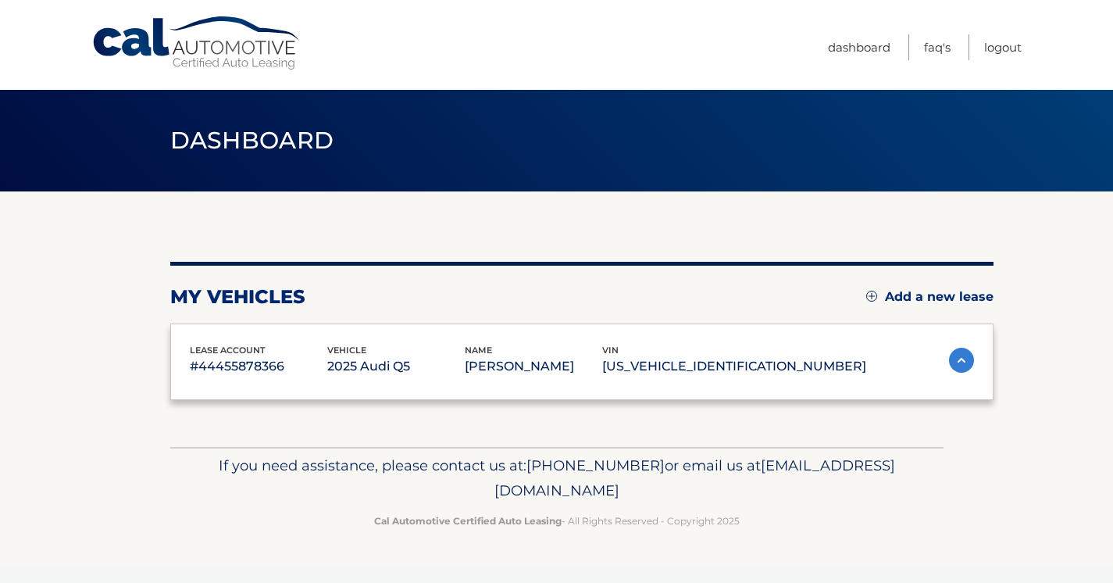 This screenshot has width=1113, height=583. What do you see at coordinates (859, 47) in the screenshot?
I see `a: Dashboard` at bounding box center [859, 47].